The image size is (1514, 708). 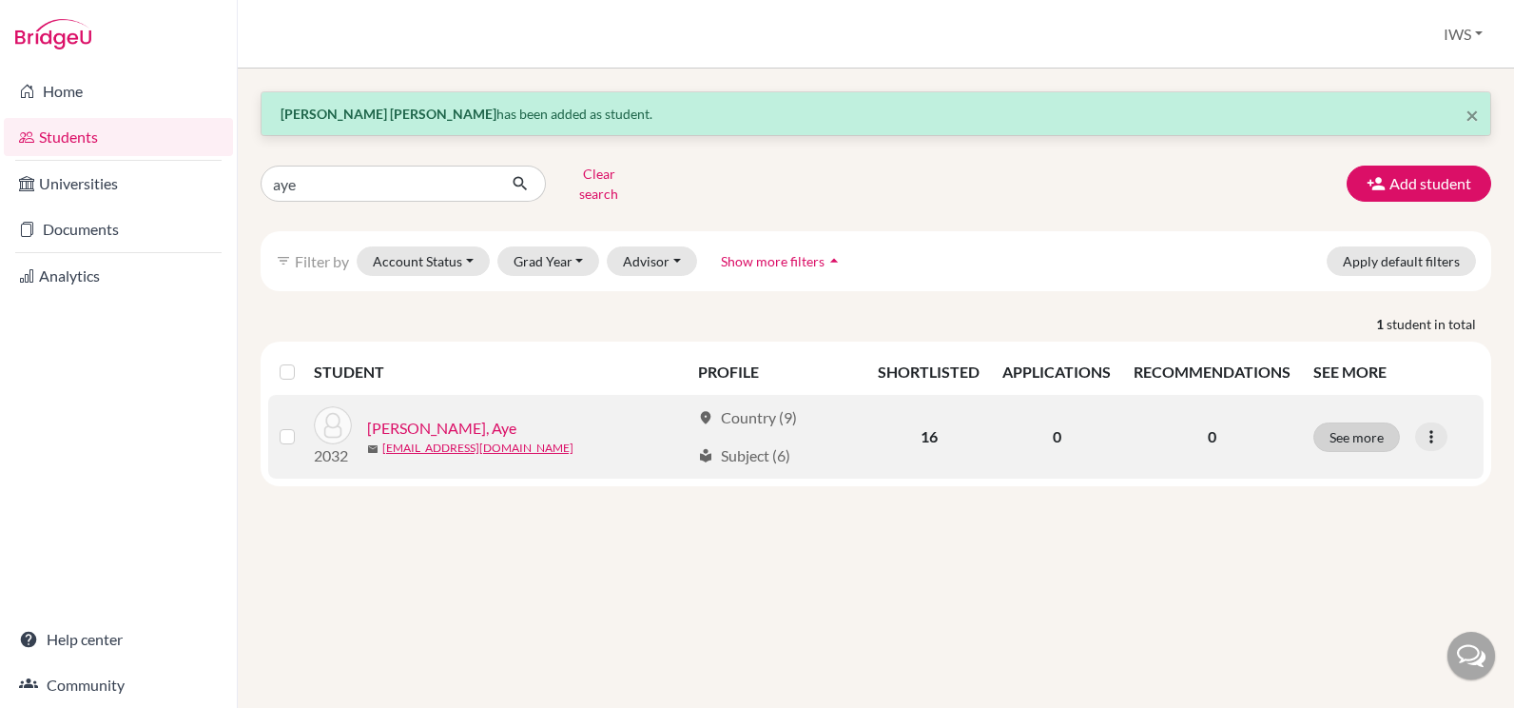 I want to click on p: has been added as student., so click(x=876, y=113).